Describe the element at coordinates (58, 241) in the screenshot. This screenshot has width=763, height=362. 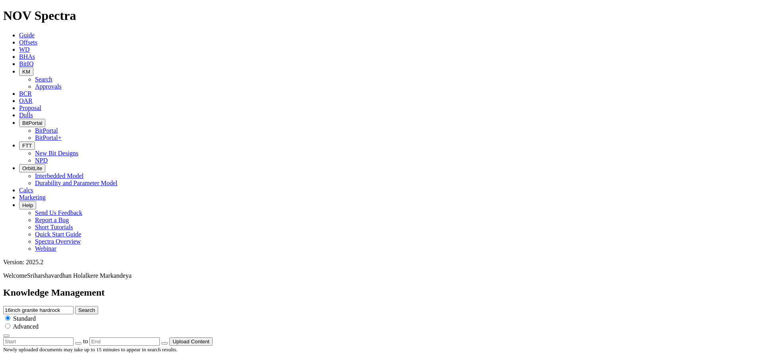
I see `a: Spectra Overview` at that location.